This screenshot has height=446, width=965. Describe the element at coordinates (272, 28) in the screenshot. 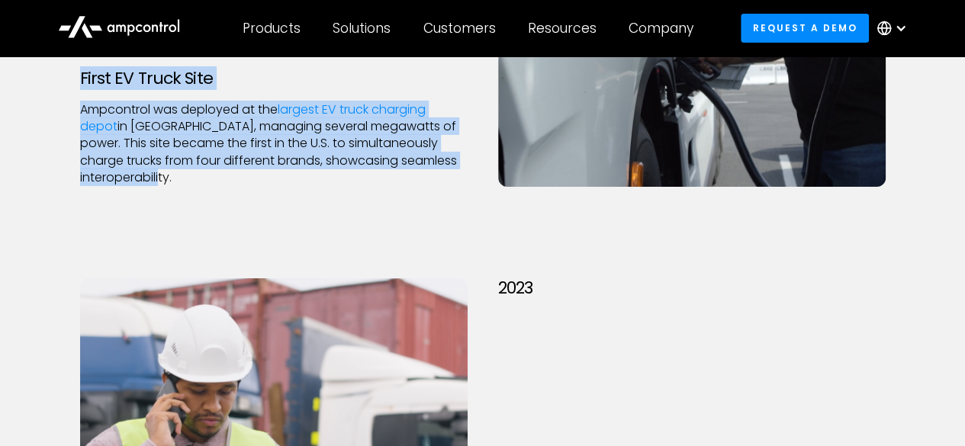

I see `div: Products` at that location.